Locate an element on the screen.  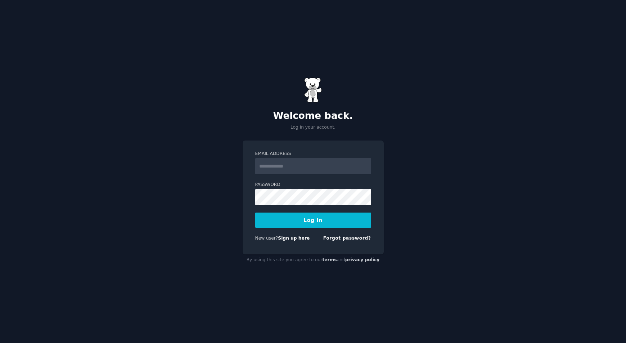
div: By using this site you agree to our and is located at coordinates (313, 260).